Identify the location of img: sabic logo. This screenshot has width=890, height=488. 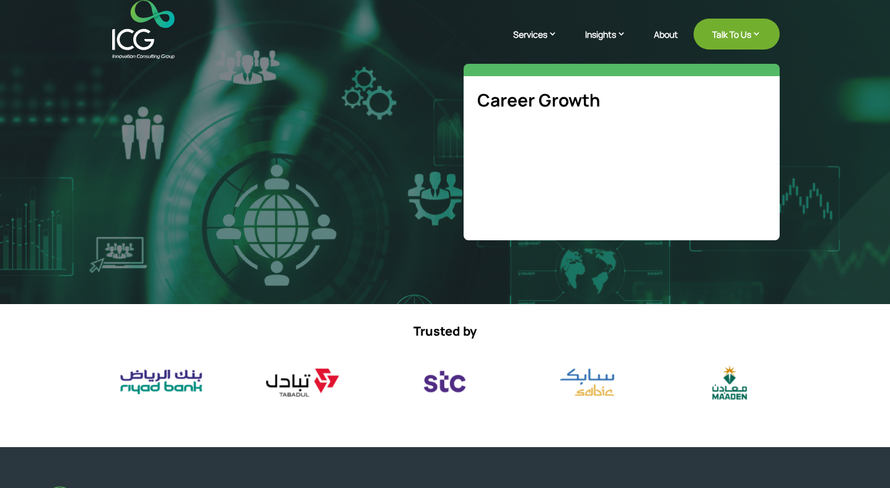
(587, 382).